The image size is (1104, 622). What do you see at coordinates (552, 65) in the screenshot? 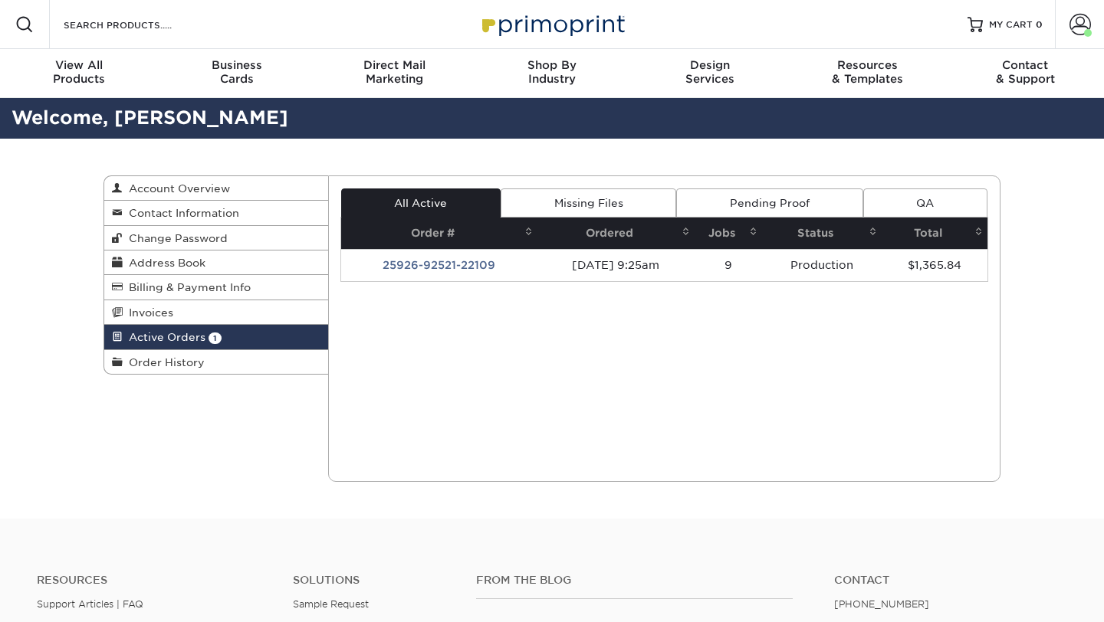
I see `span: Shop By` at bounding box center [552, 65].